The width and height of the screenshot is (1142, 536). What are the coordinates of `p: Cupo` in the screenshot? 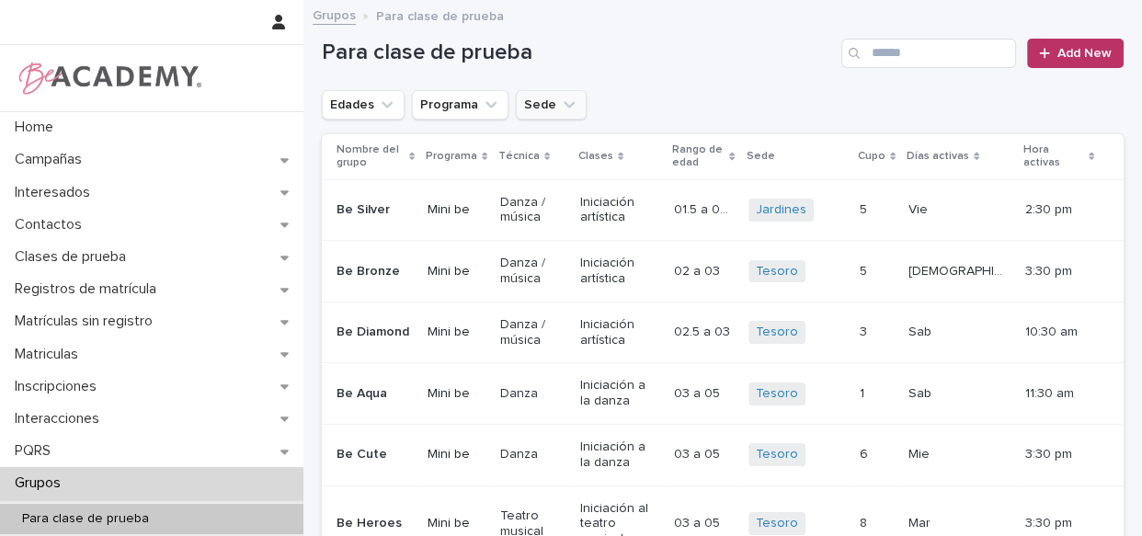 It's located at (871, 156).